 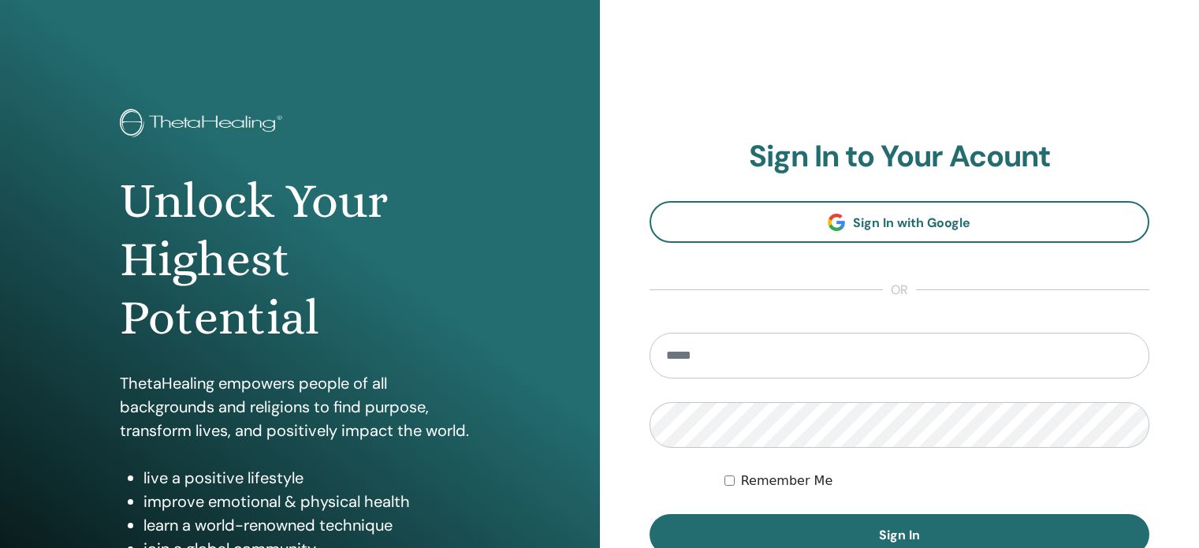 What do you see at coordinates (937, 481) in the screenshot?
I see `div: Keep me authenticated indefinitely or until I manually logout` at bounding box center [937, 481].